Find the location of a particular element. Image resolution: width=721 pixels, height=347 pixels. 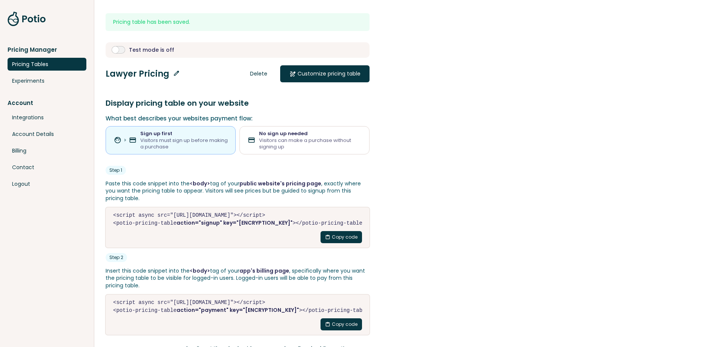

div: Visitors must sign up before making a purchase is located at coordinates (184, 143).